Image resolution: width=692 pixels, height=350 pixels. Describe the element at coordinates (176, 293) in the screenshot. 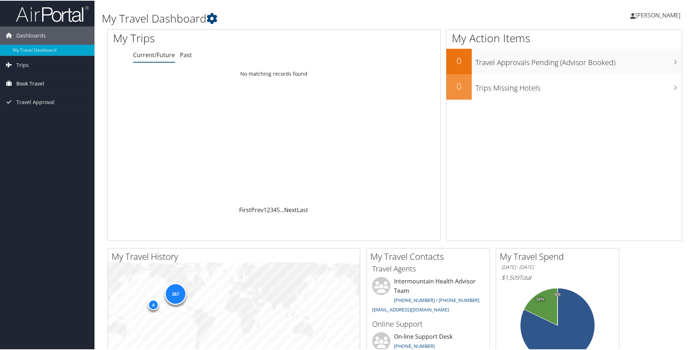

I see `div: 367` at that location.